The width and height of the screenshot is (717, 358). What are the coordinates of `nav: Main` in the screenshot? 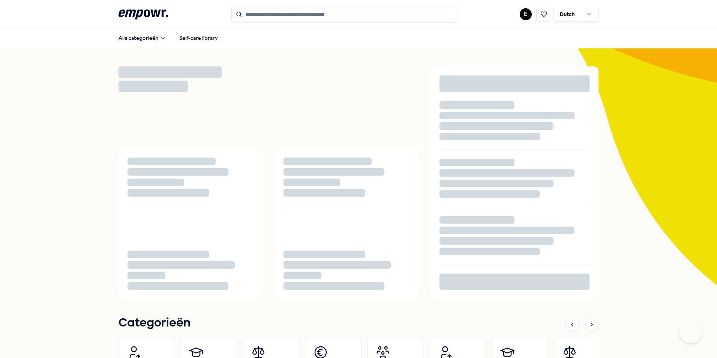 It's located at (168, 38).